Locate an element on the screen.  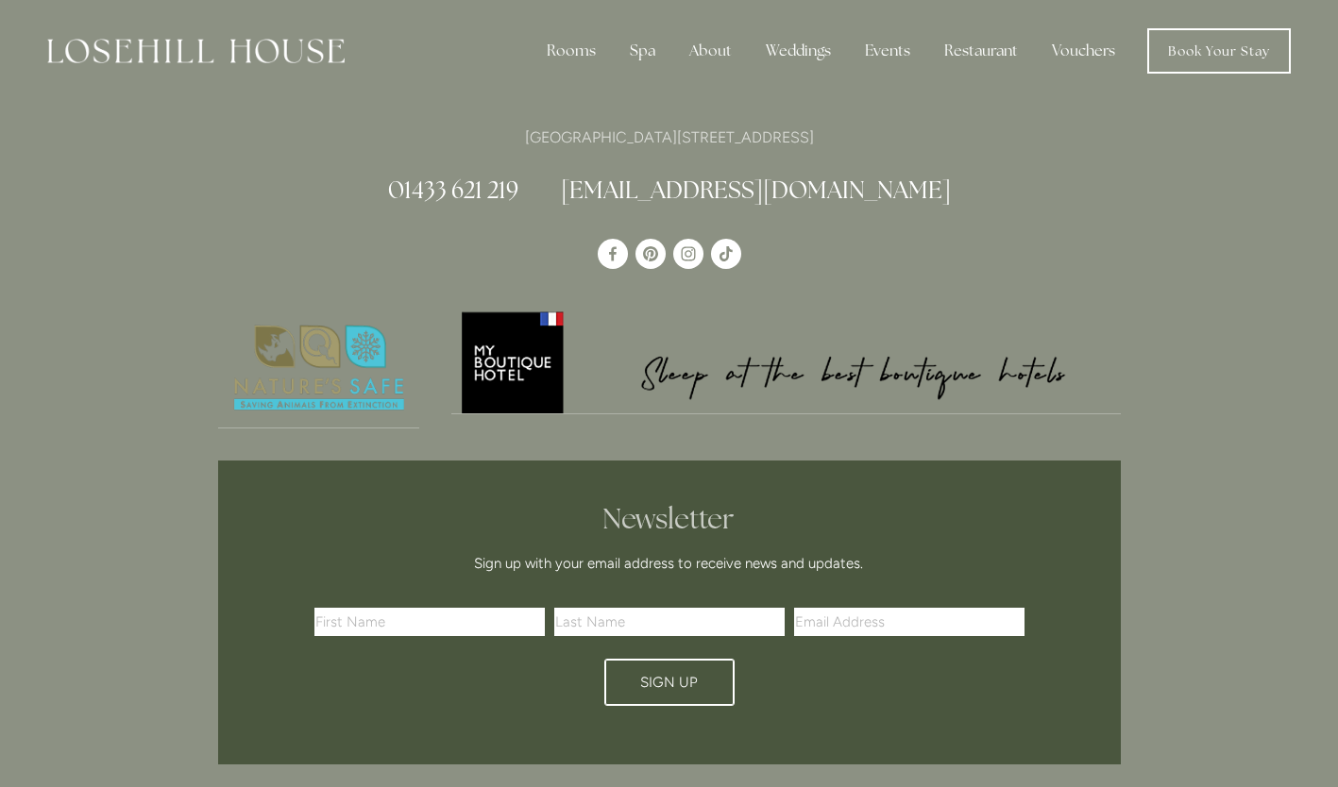
a: Book Your Stay is located at coordinates (1219, 51).